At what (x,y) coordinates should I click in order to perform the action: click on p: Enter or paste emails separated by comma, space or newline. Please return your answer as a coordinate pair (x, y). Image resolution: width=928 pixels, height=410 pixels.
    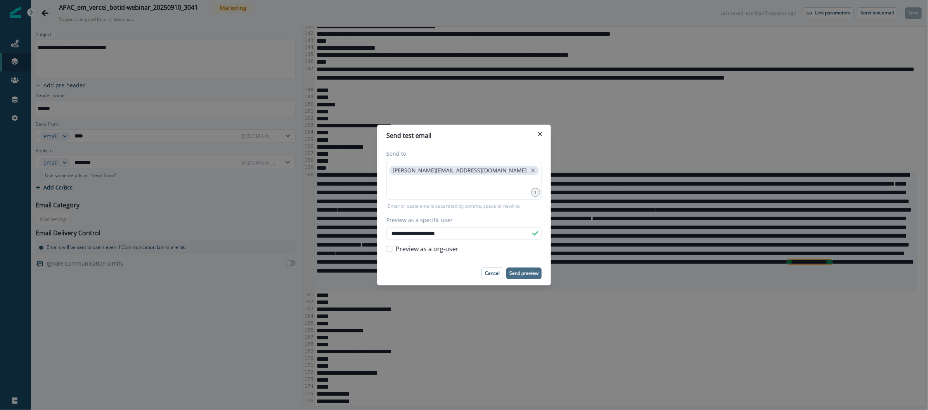
    Looking at the image, I should click on (454, 206).